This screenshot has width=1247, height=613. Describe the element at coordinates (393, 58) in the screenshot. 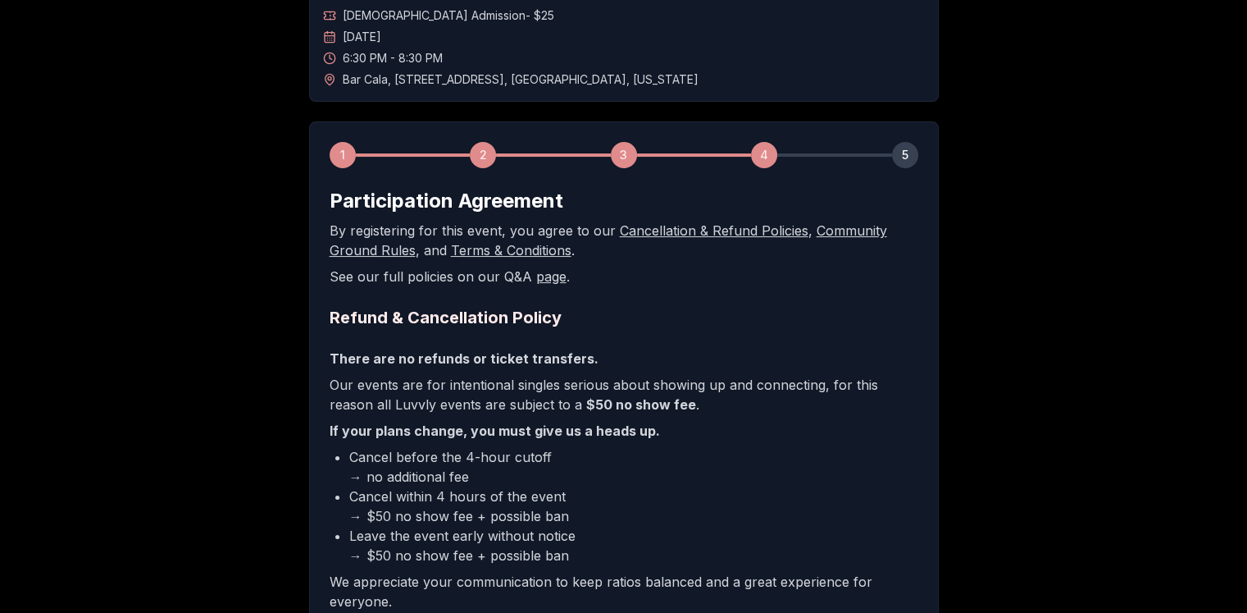

I see `span: 6:30 PM - 8:30 PM` at that location.